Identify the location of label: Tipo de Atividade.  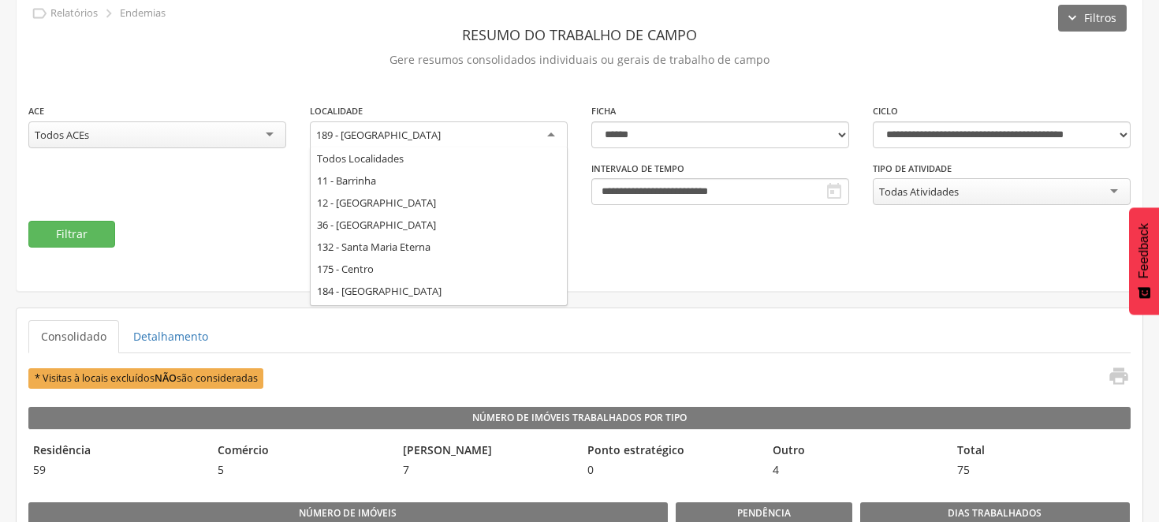
(913, 169).